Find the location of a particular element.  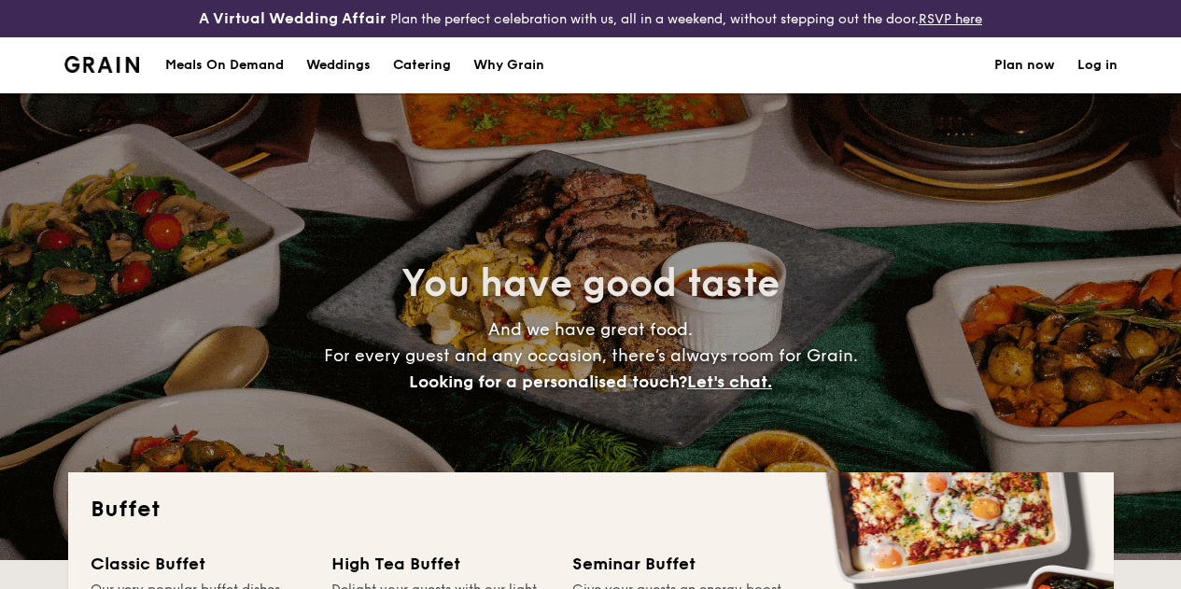

div: Seminar Buffet is located at coordinates (681, 564).